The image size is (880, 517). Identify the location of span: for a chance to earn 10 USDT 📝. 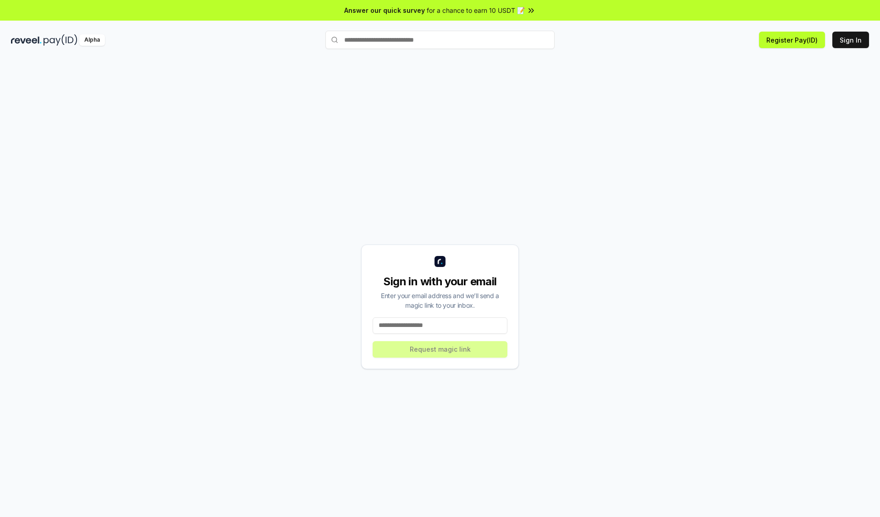
(476, 10).